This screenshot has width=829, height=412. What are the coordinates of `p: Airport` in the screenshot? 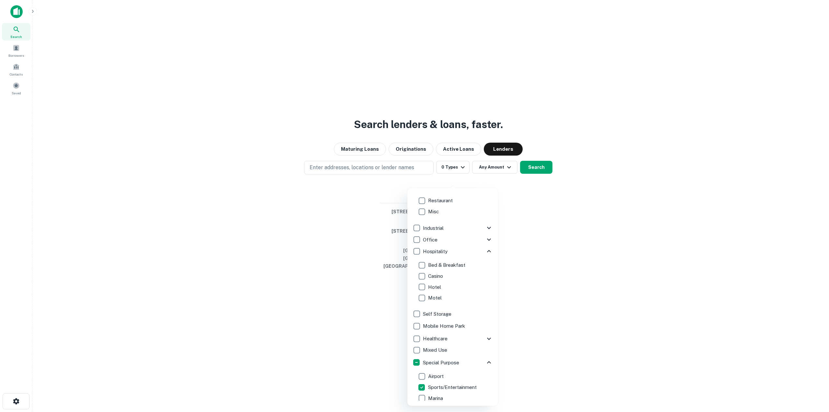 It's located at (437, 376).